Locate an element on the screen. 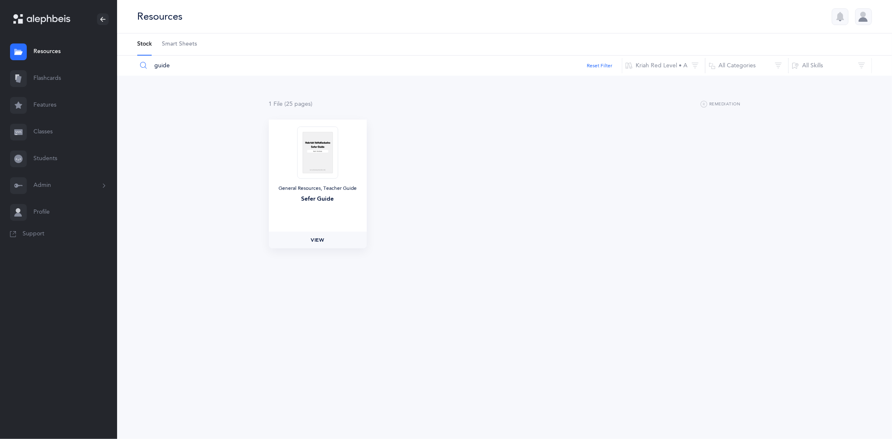  span: 1 File is located at coordinates (276, 104).